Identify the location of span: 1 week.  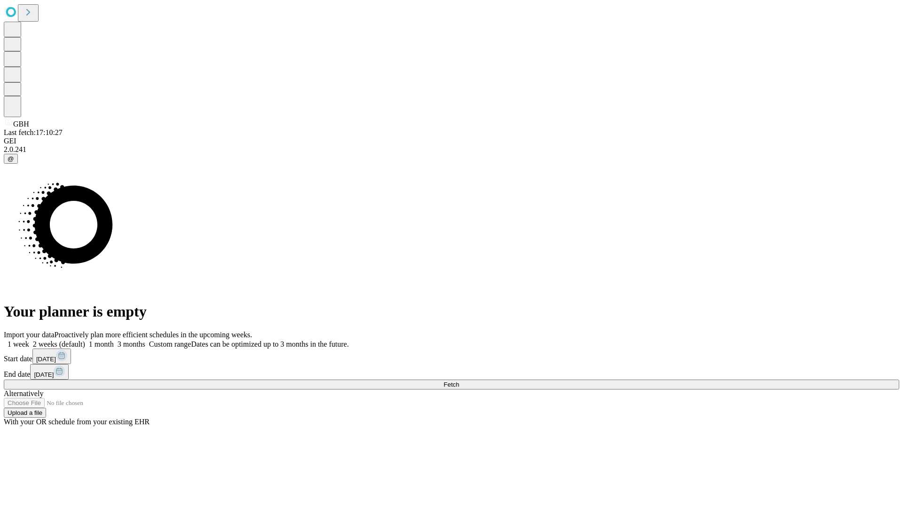
(18, 344).